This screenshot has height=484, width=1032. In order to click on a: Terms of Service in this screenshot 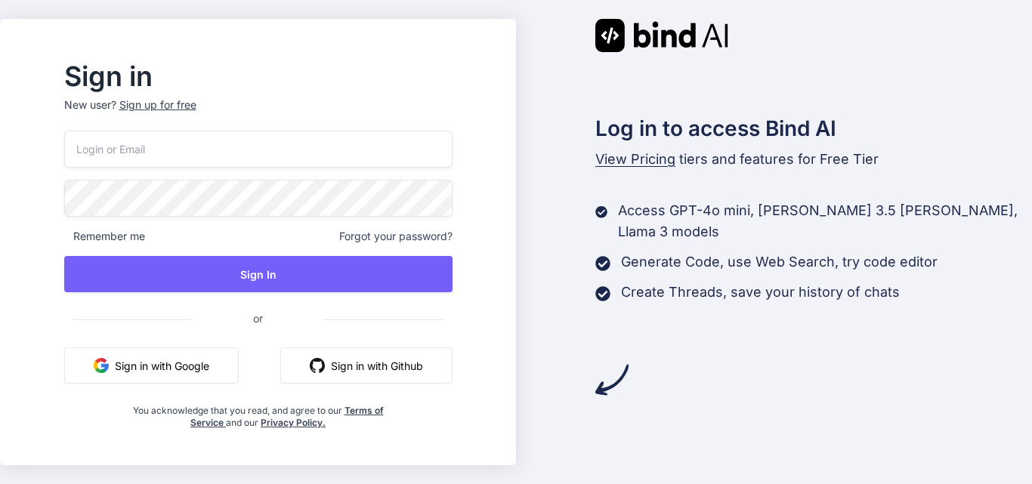, I will do `click(287, 416)`.